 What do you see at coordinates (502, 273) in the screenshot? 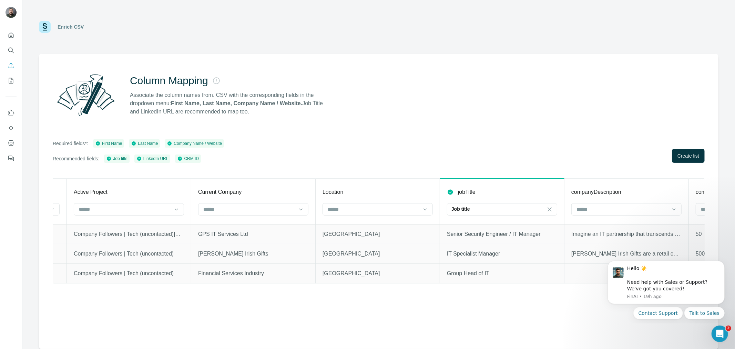
I see `p: Group Head of IT` at bounding box center [502, 273].